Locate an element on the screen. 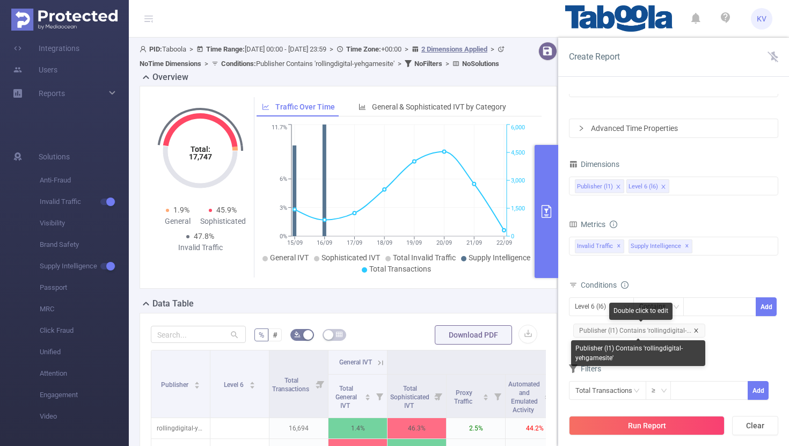 This screenshot has height=446, width=789. b: No Solutions is located at coordinates (480, 63).